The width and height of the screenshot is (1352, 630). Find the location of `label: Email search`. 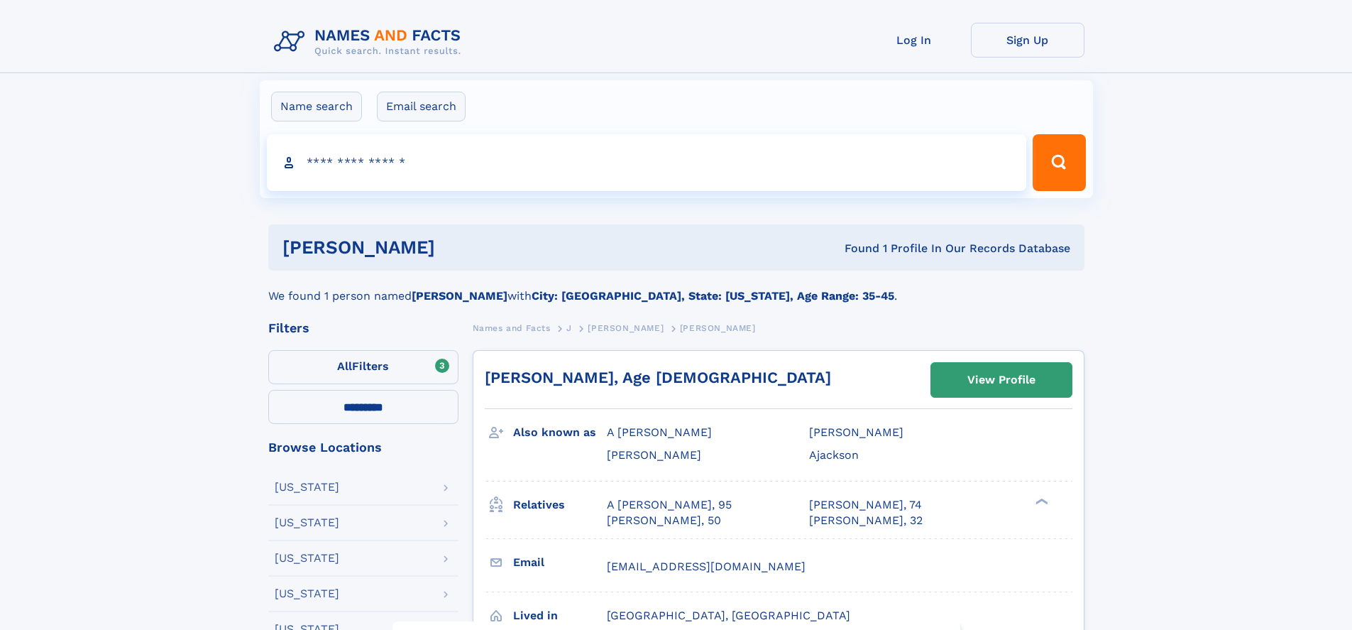

label: Email search is located at coordinates (421, 106).